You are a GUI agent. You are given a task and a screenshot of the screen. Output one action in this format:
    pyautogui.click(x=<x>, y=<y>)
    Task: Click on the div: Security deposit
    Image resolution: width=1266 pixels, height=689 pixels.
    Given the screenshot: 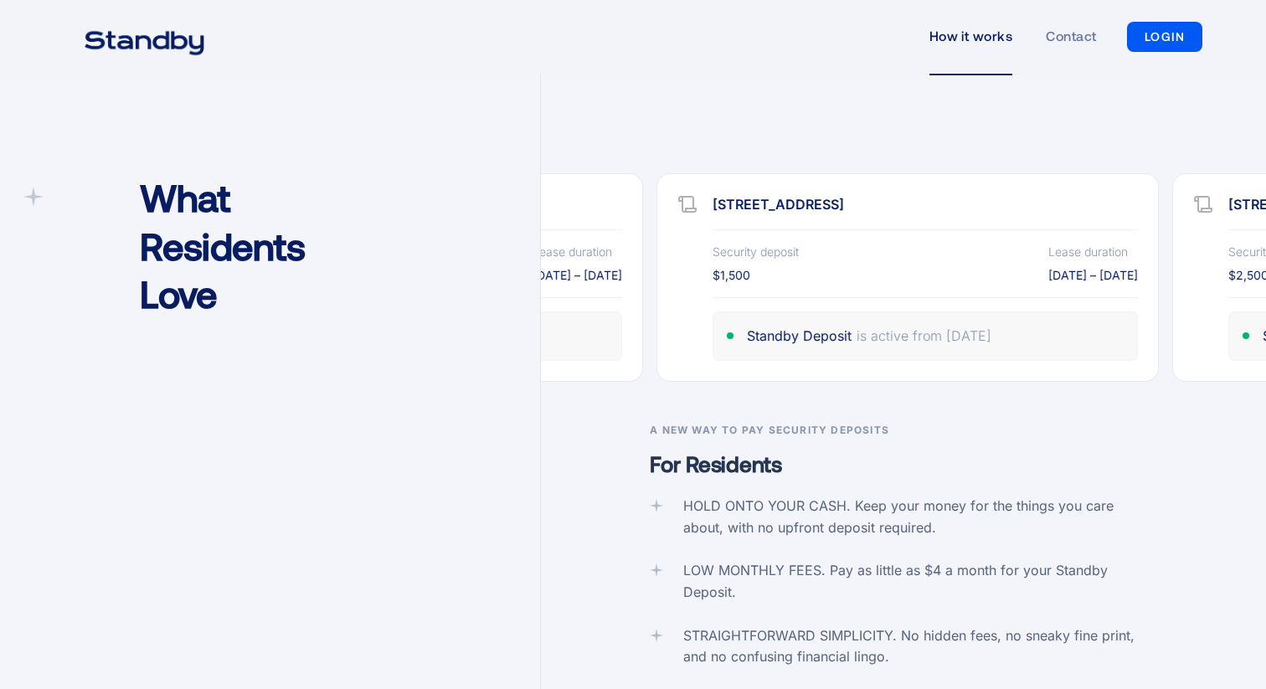 What is the action you would take?
    pyautogui.click(x=755, y=252)
    